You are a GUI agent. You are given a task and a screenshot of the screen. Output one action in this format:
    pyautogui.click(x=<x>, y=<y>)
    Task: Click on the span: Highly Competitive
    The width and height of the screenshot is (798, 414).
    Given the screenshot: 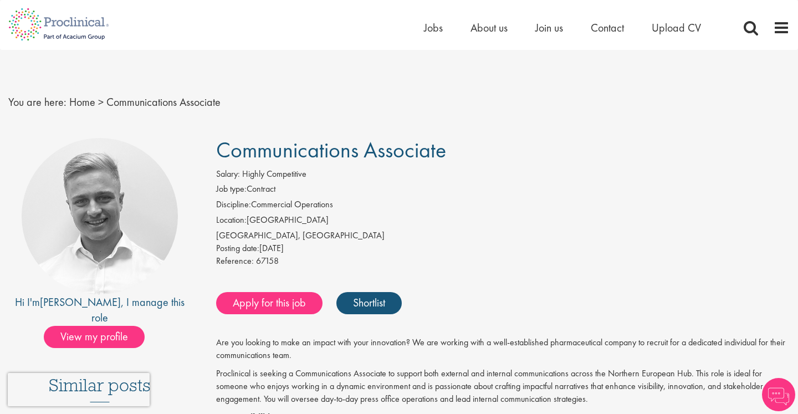 What is the action you would take?
    pyautogui.click(x=274, y=174)
    